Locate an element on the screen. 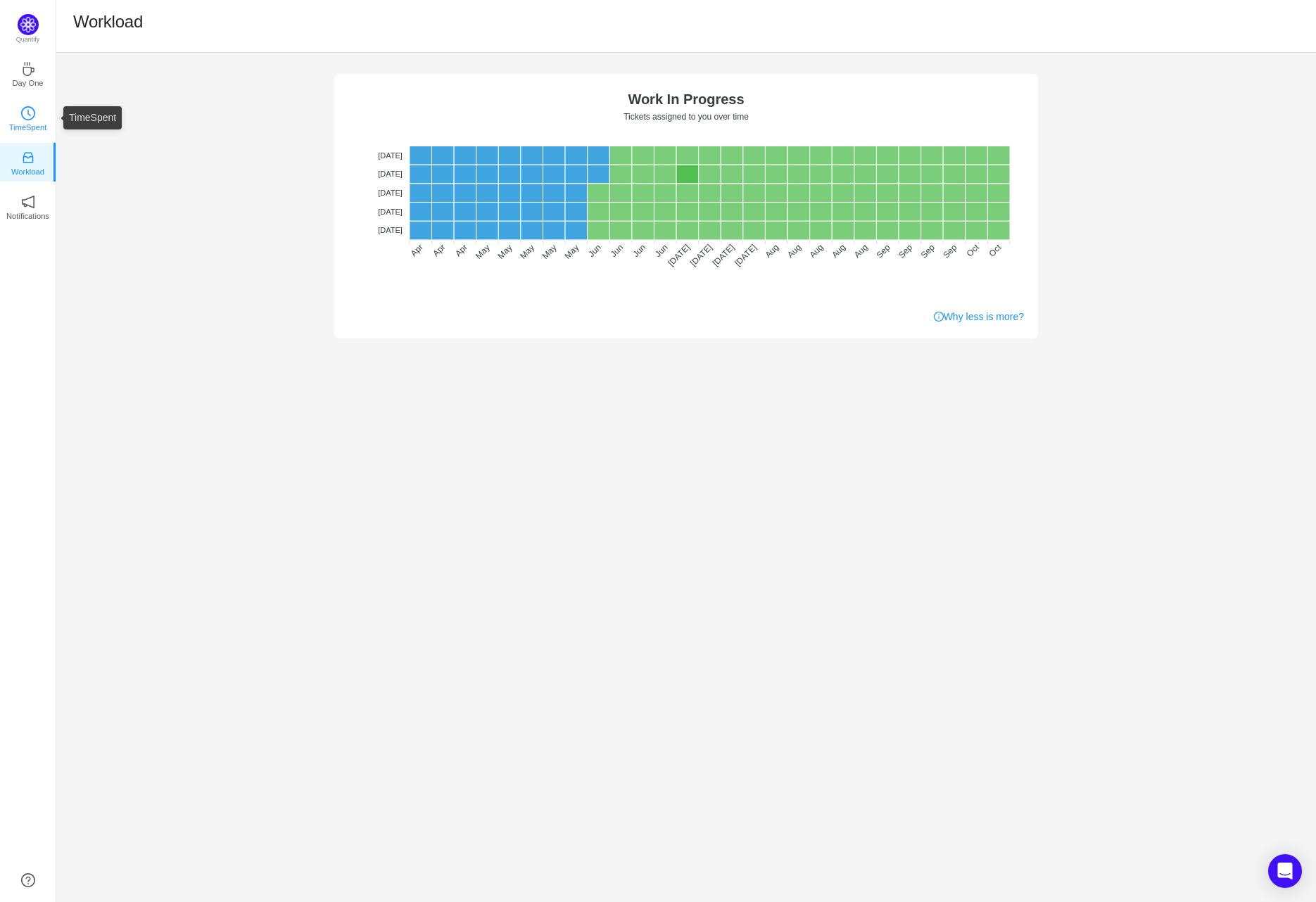 This screenshot has height=902, width=1316. a: icon: notificationNotifications is located at coordinates (28, 206).